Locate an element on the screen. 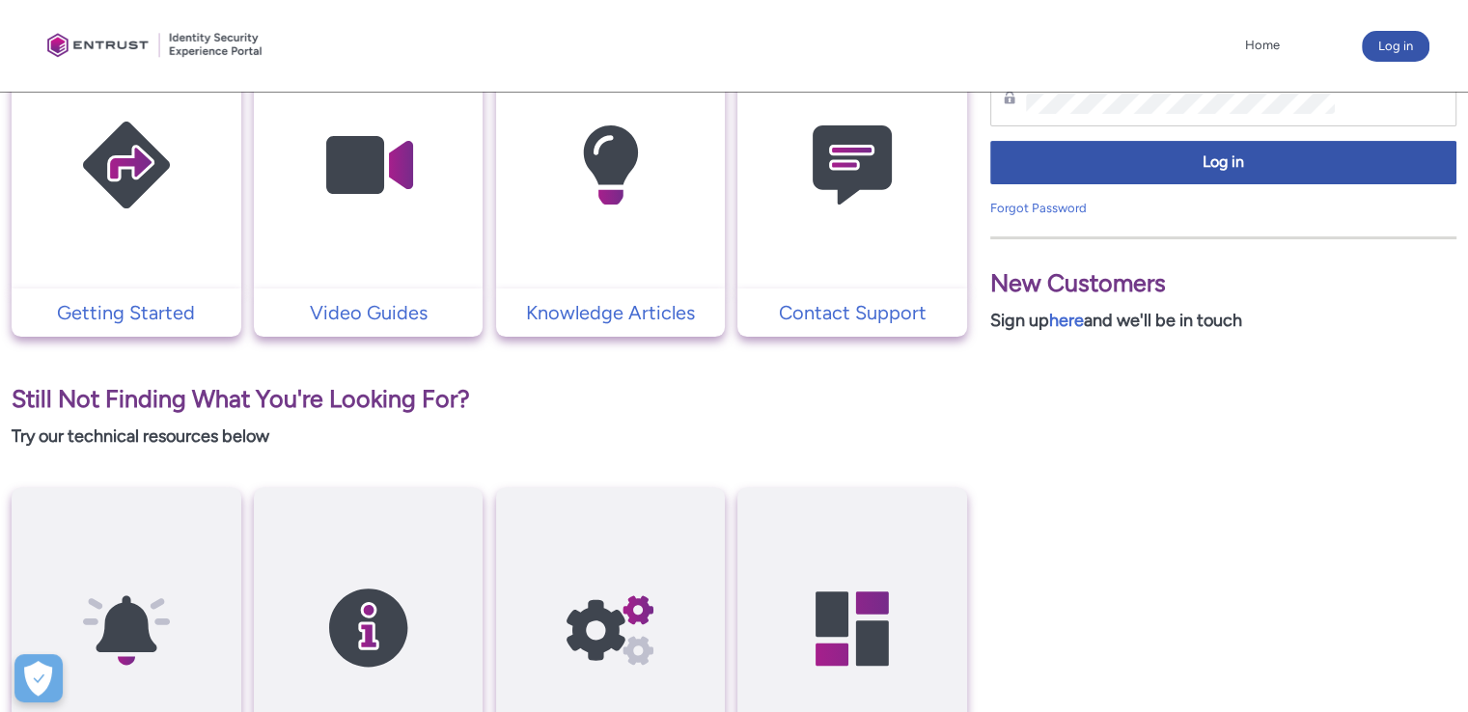  a: Getting Started is located at coordinates (126, 313).